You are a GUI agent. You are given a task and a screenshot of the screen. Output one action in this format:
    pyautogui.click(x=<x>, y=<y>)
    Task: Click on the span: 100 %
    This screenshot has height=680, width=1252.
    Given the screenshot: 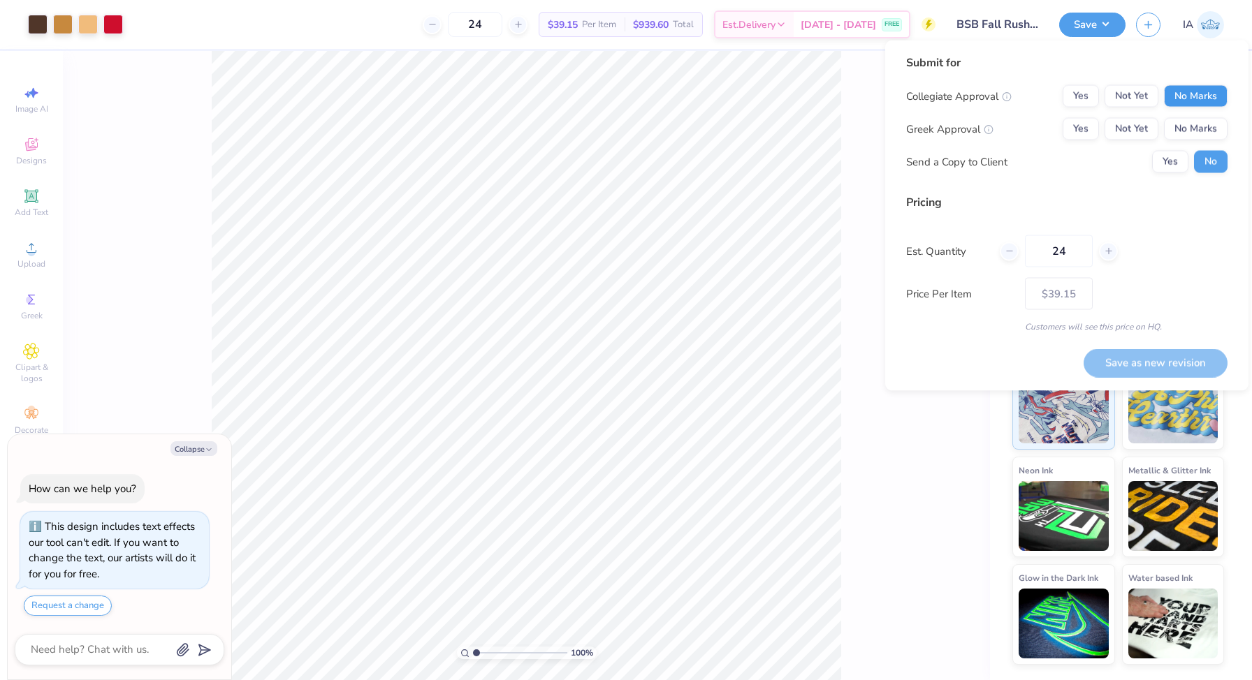 What is the action you would take?
    pyautogui.click(x=582, y=653)
    